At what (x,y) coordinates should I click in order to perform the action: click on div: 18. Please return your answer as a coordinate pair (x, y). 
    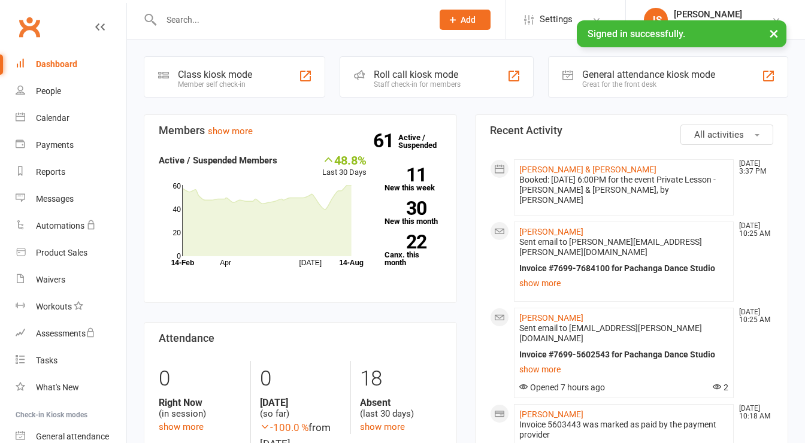
    Looking at the image, I should click on (401, 379).